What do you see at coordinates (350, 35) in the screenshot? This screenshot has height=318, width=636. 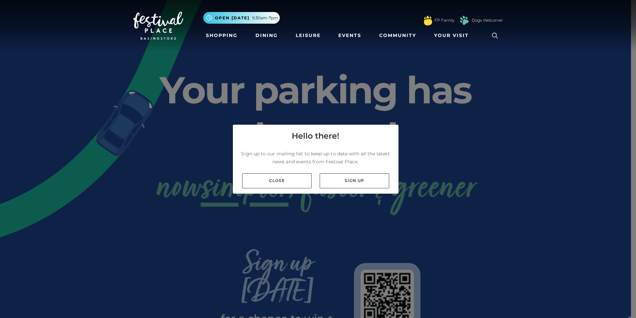 I see `a: Events` at bounding box center [350, 35].